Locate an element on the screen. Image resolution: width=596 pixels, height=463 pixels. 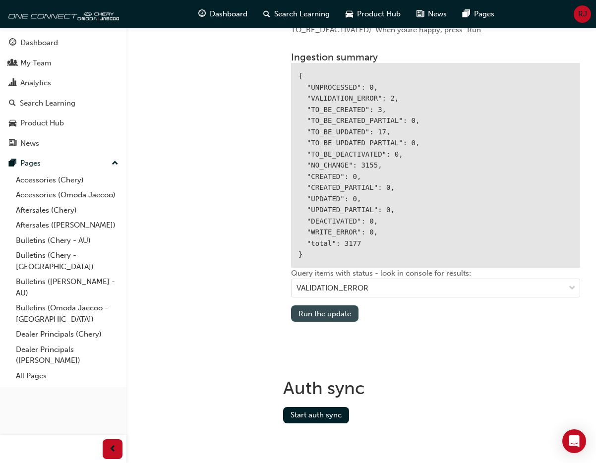
a: Analytics is located at coordinates (63, 83).